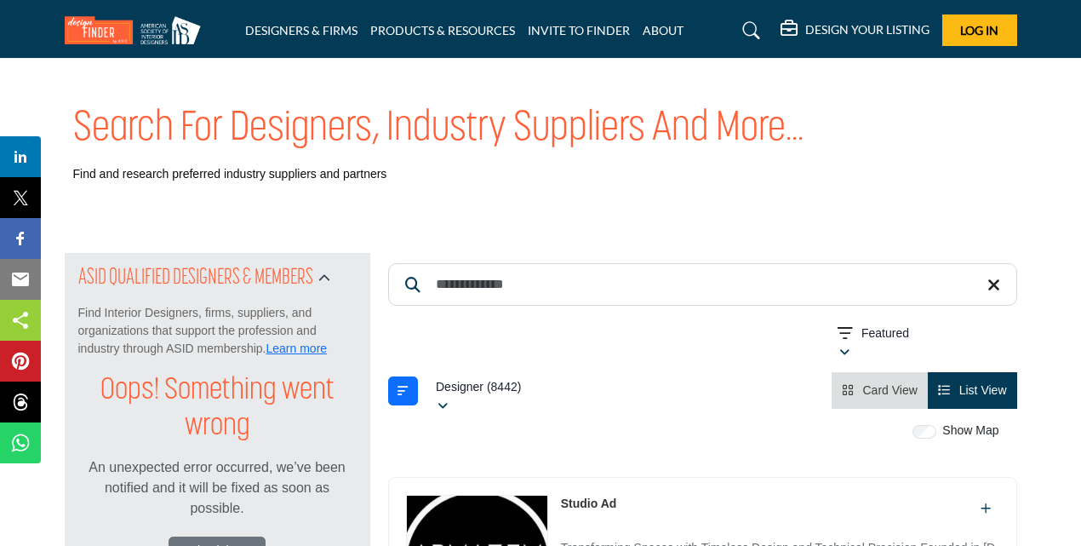 Image resolution: width=1081 pixels, height=546 pixels. What do you see at coordinates (589, 503) in the screenshot?
I see `p: Studio Ad` at bounding box center [589, 503].